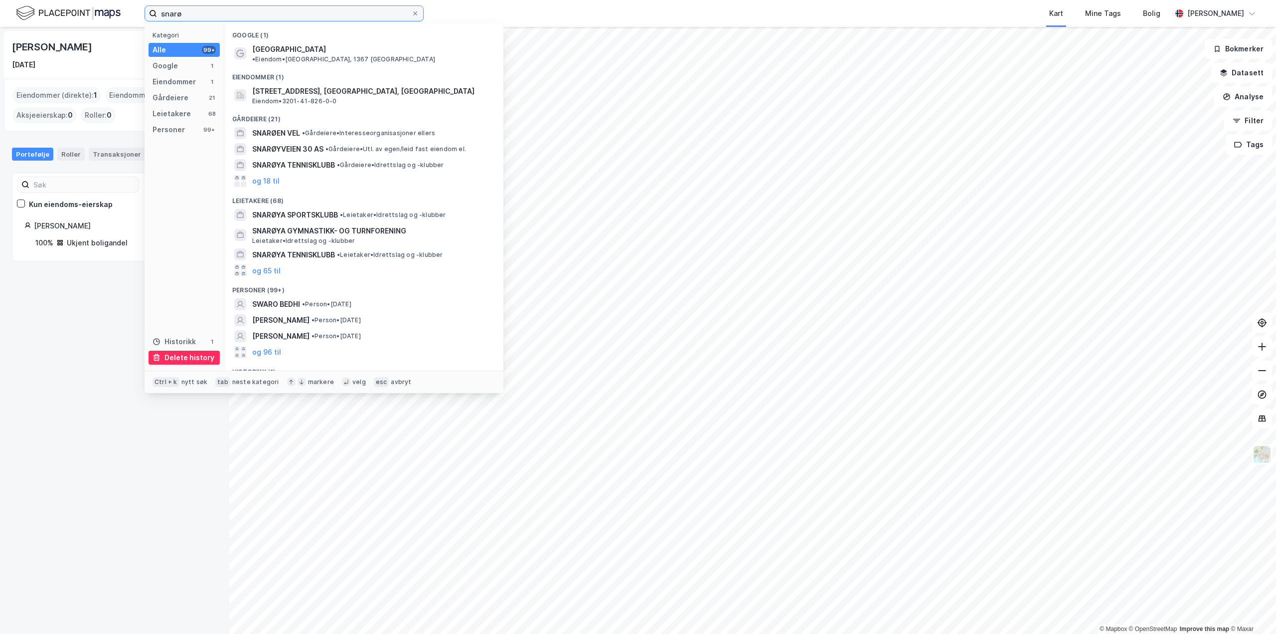 This screenshot has width=1276, height=634. What do you see at coordinates (212, 114) in the screenshot?
I see `div: 68` at bounding box center [212, 114].